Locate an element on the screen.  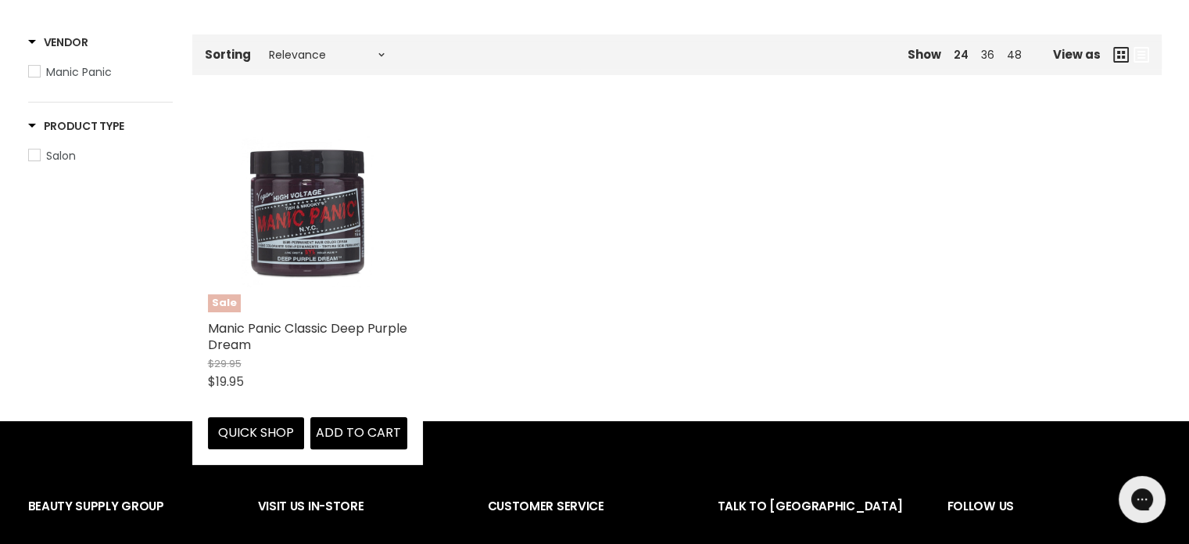
a: Manic Panic Classic Deep Purple DreamSale is located at coordinates (307, 212).